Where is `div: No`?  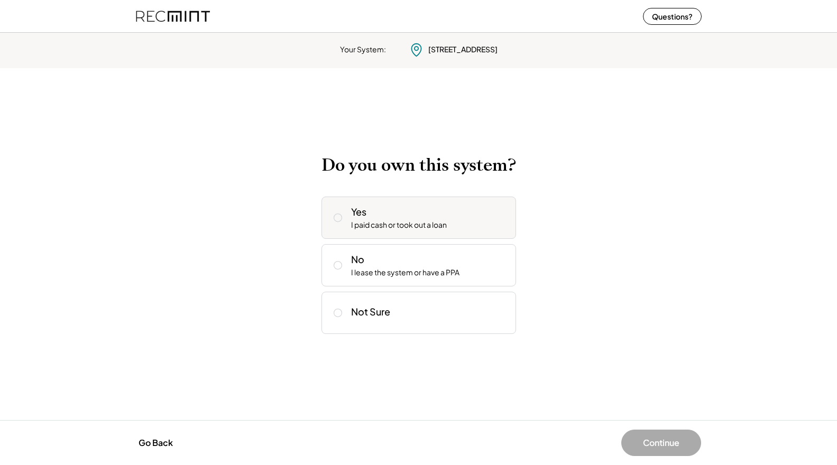 div: No is located at coordinates (357, 259).